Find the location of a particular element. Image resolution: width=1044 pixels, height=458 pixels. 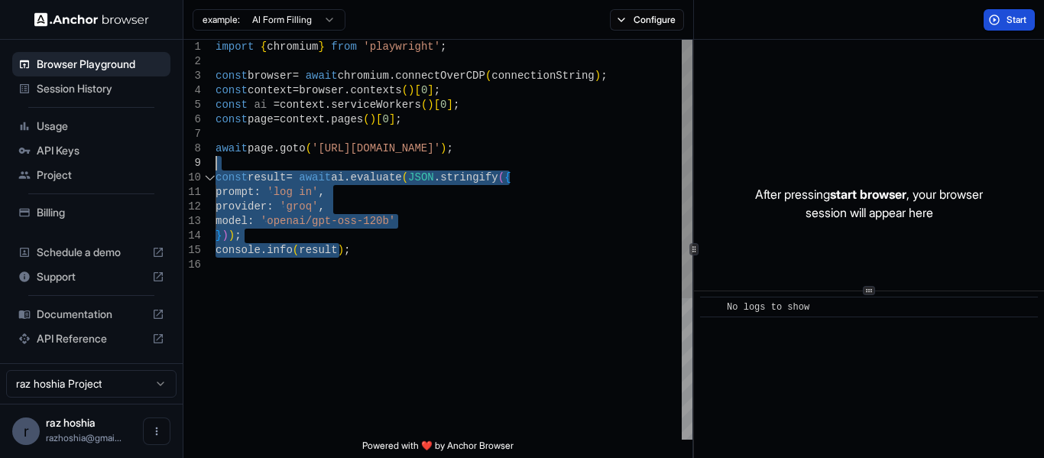

span: chromium is located at coordinates (363, 76).